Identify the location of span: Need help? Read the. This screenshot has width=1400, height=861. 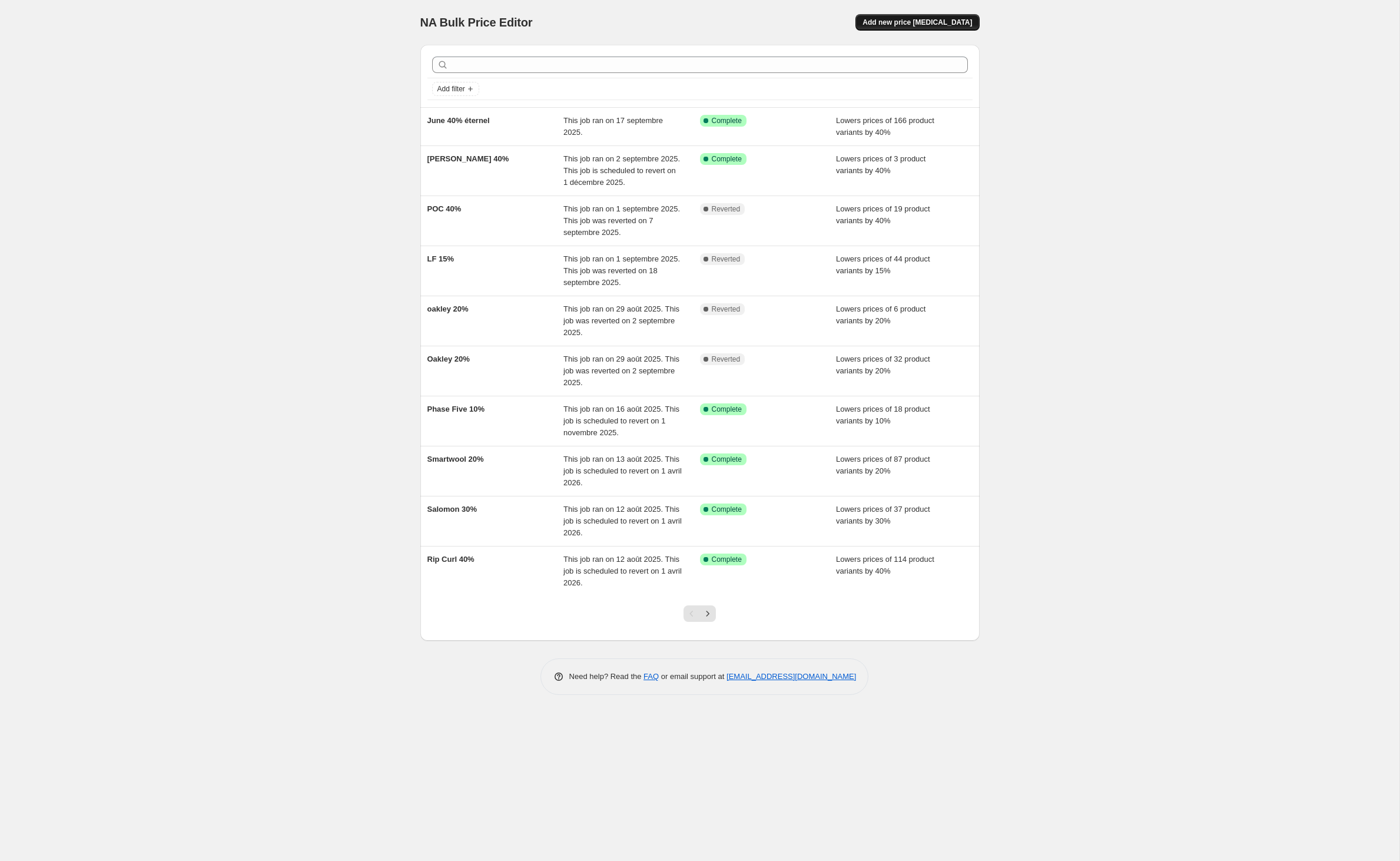
(607, 675).